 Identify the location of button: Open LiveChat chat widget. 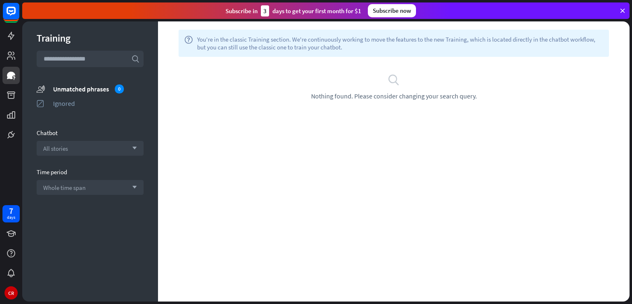
(19, 16).